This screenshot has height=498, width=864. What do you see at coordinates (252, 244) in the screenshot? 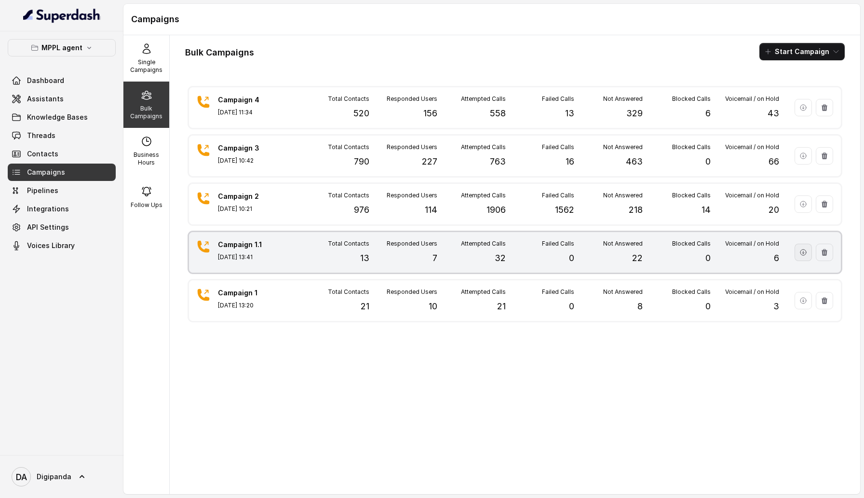
I see `p: Campaign 1.1` at bounding box center [252, 244].